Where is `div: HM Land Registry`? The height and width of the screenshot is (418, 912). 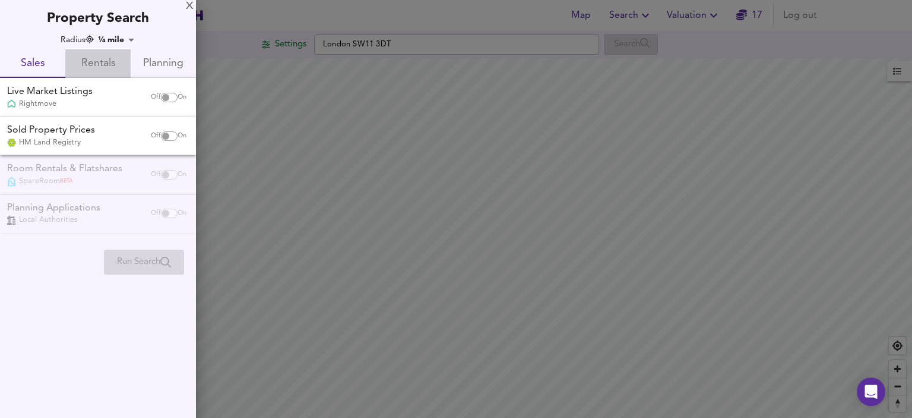 div: HM Land Registry is located at coordinates (51, 143).